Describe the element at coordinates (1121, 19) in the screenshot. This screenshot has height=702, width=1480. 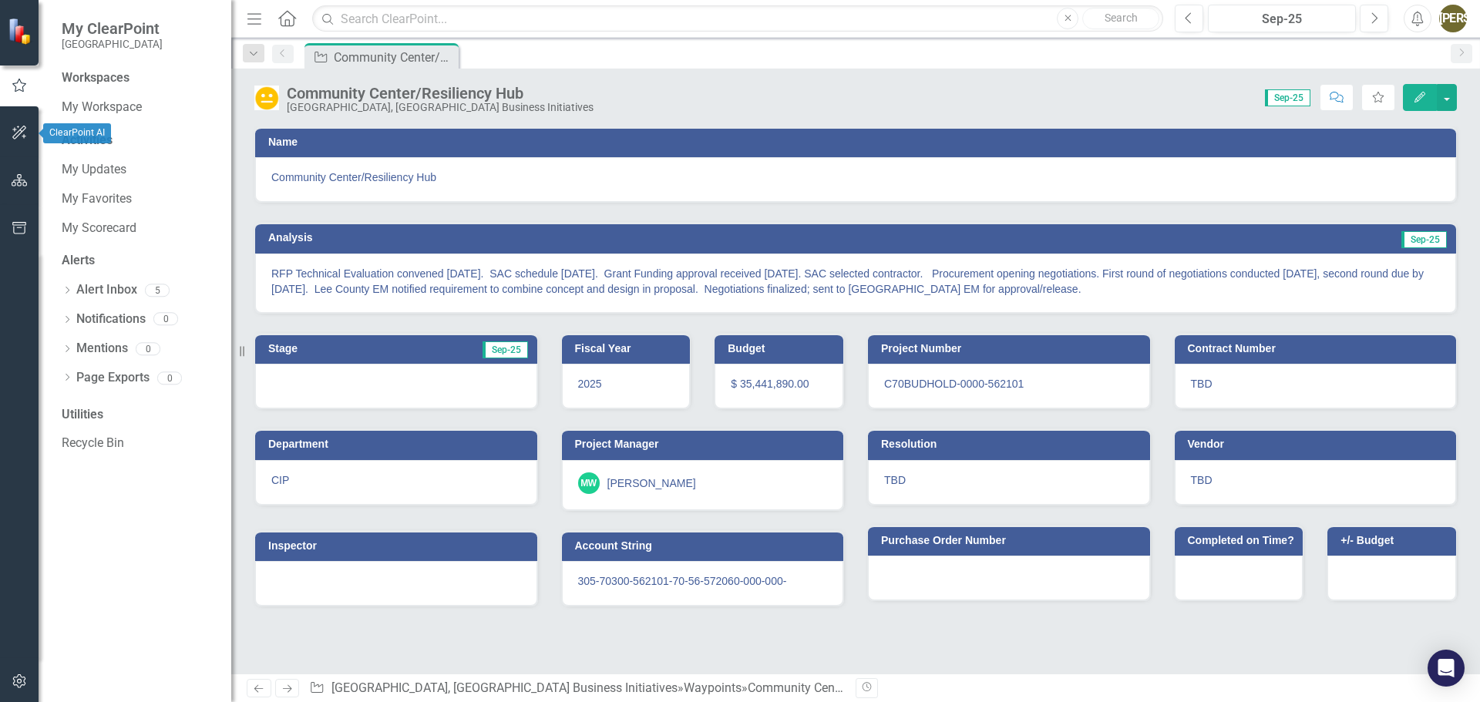
I see `button: Search` at that location.